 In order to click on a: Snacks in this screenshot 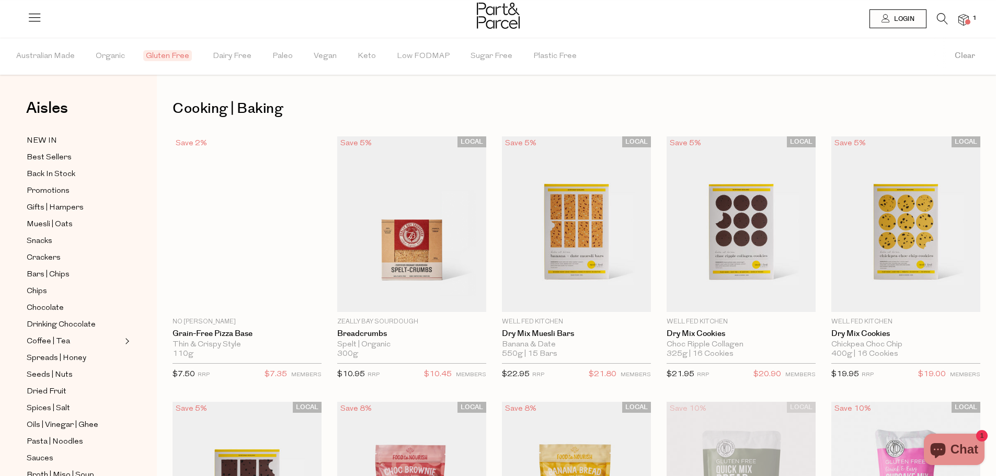, I will do `click(74, 241)`.